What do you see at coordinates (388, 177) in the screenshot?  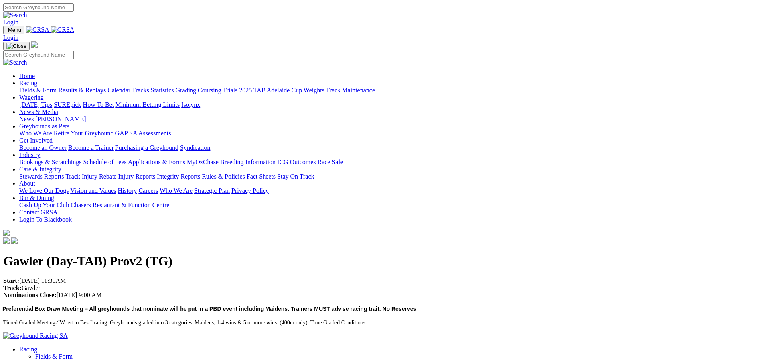 I see `div: Care & Integrity` at bounding box center [388, 177].